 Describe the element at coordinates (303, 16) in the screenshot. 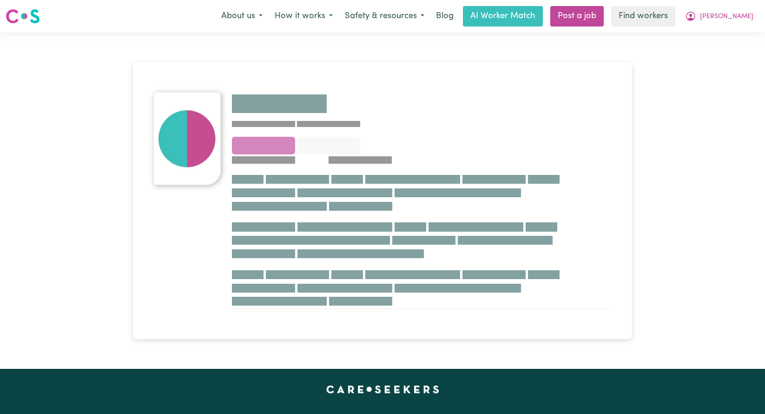

I see `button: How it works` at that location.